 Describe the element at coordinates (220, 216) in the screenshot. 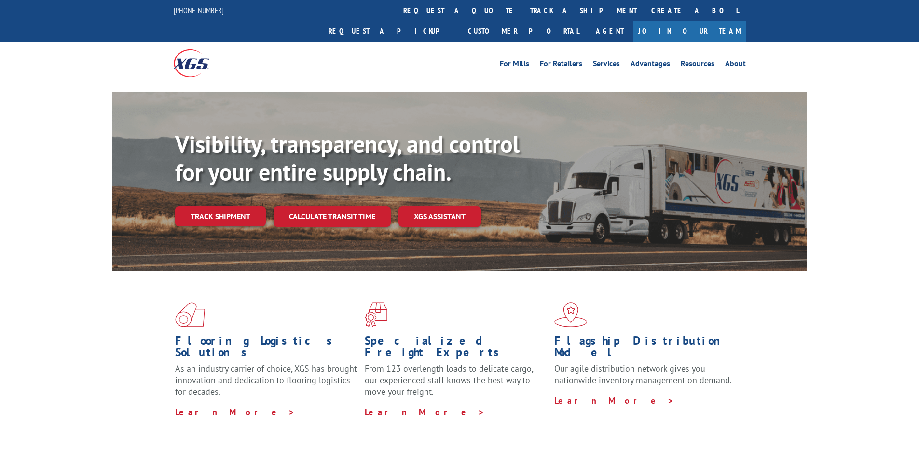

I see `a: Track shipment` at that location.